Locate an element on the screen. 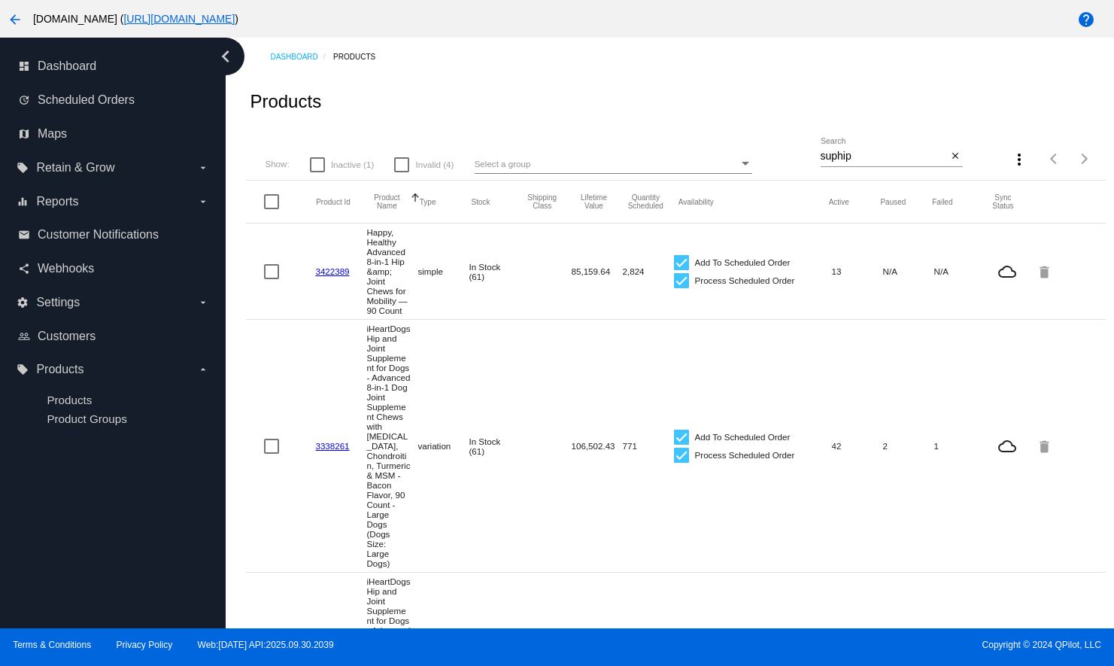 This screenshot has height=666, width=1114. mat-cell: 1 is located at coordinates (960, 445).